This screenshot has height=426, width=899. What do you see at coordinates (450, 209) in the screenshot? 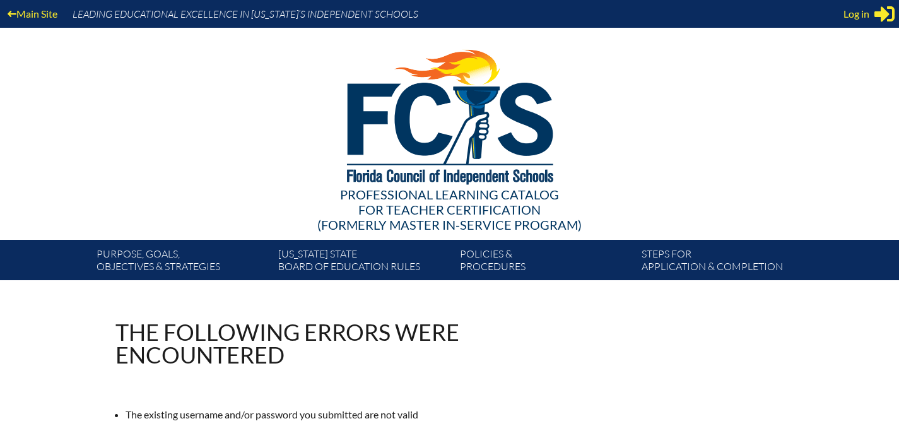
I see `div: Professional Learning Catalog (formerly Master In-service Program)` at bounding box center [450, 209].